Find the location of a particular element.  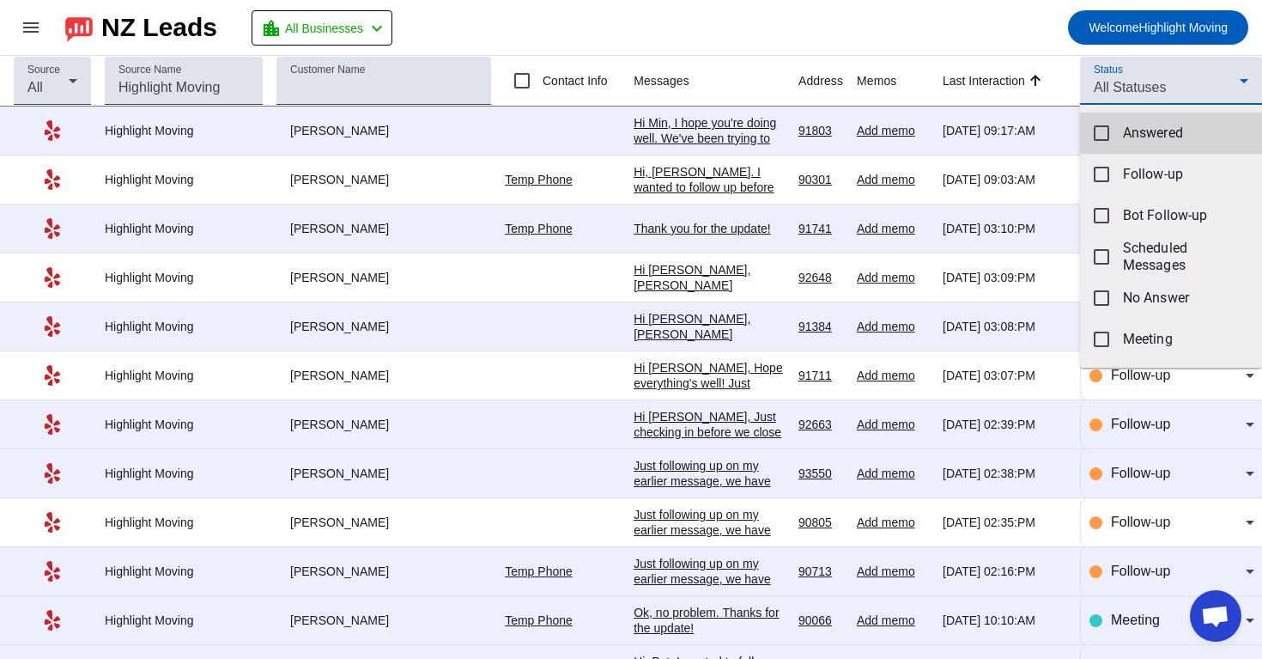

span: Scheduled Messages is located at coordinates (1186, 257).